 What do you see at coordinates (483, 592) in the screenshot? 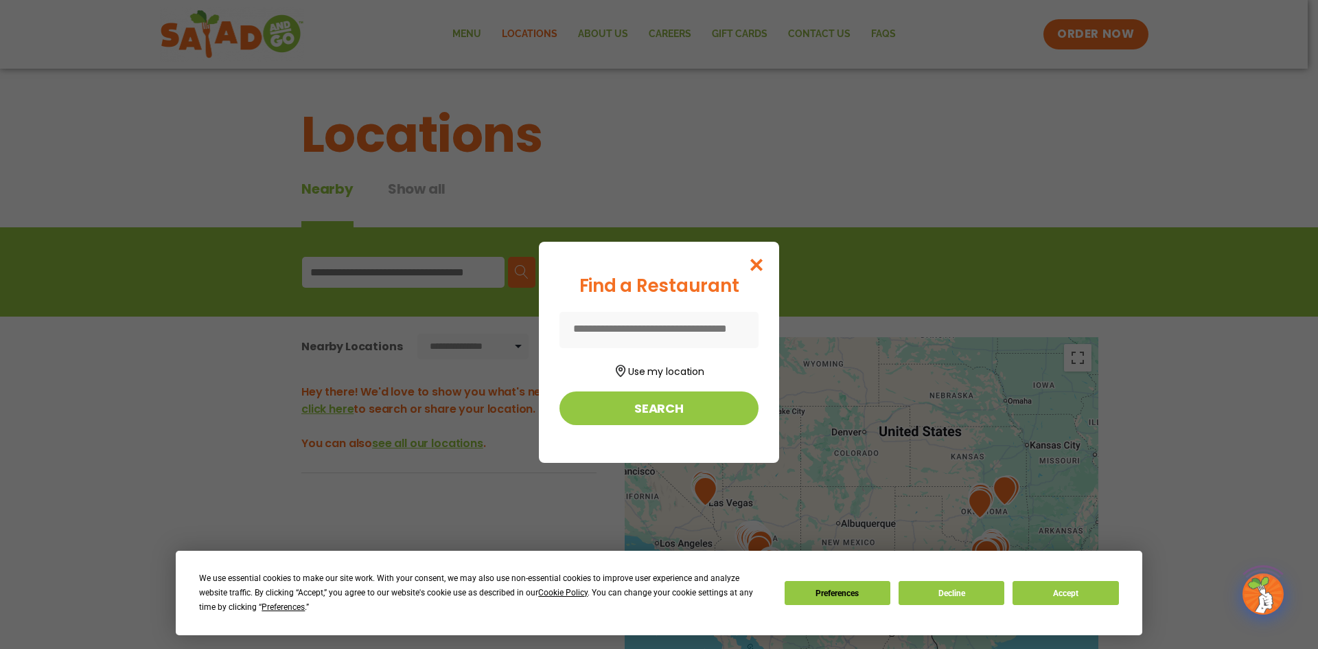
I see `div: We use essential cookies to make our site work. With your consent, we may also use non-essential ...` at bounding box center [483, 592].